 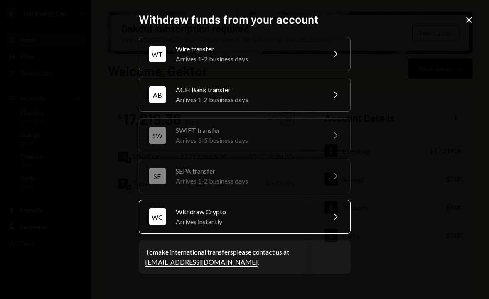 I want to click on button: SESEPA transferArrives 1-2 business days, so click(x=245, y=176).